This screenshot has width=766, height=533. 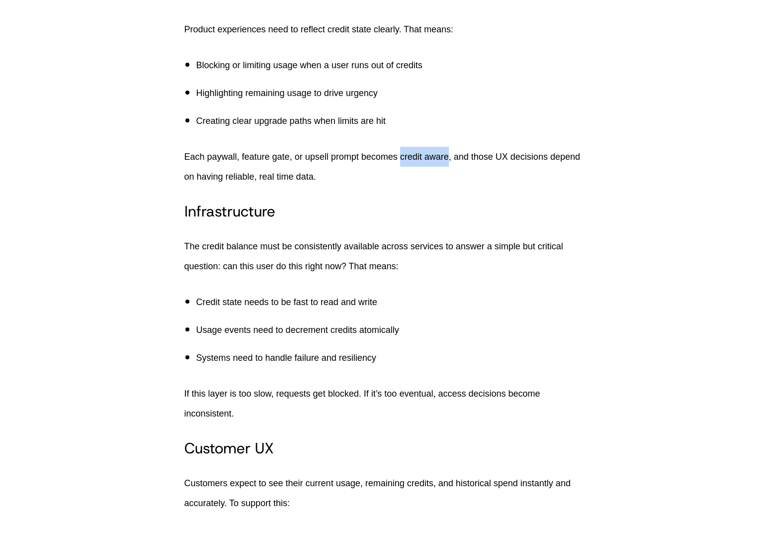 What do you see at coordinates (383, 167) in the screenshot?
I see `p: Each paywall, feature gate, or upsell prompt becomes credit aware, and those UX decisions depend ...` at bounding box center [383, 167].